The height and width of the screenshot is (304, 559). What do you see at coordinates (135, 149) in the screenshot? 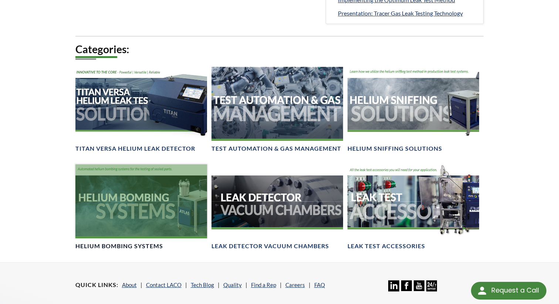
I see `h4: TITAN VERSA Helium Leak Detector` at bounding box center [135, 149].